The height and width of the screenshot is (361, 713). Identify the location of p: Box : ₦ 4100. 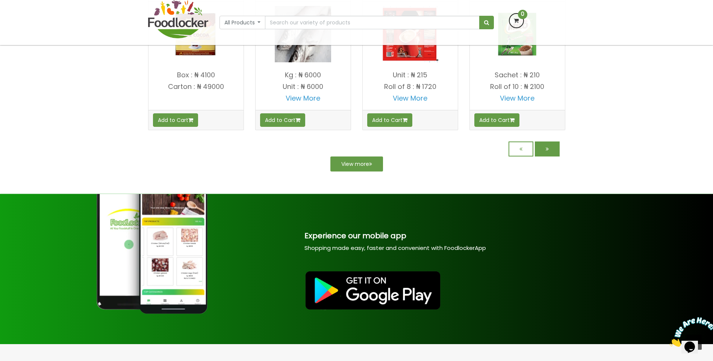
(196, 75).